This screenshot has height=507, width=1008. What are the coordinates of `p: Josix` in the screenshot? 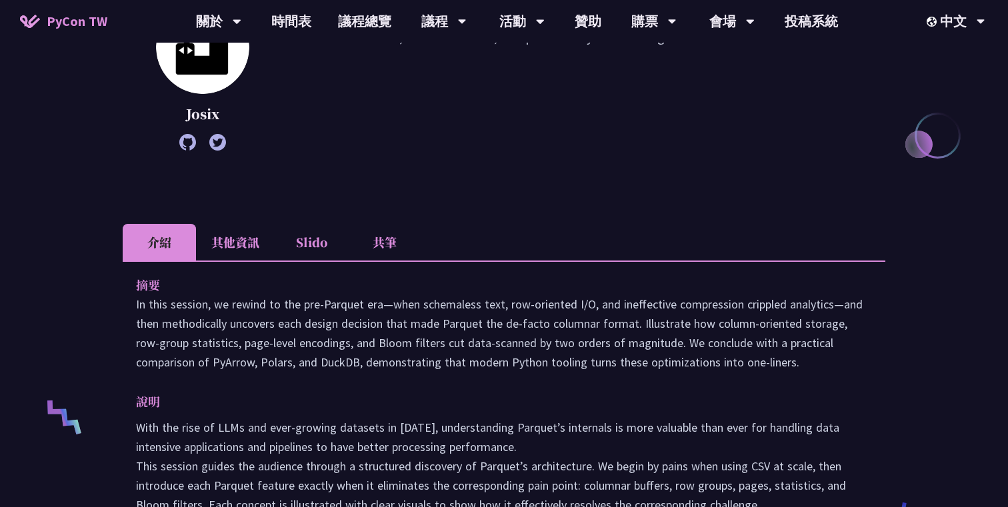 It's located at (203, 114).